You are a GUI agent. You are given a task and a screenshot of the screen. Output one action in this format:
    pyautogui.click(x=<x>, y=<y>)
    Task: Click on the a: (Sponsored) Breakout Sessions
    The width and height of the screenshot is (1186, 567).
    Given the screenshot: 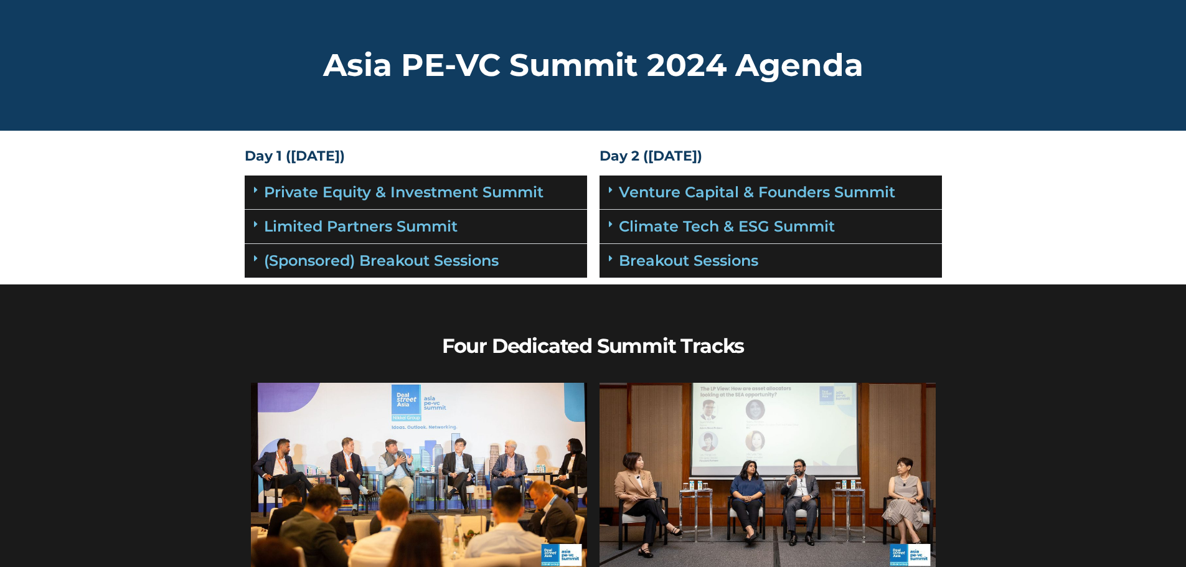 What is the action you would take?
    pyautogui.click(x=381, y=260)
    